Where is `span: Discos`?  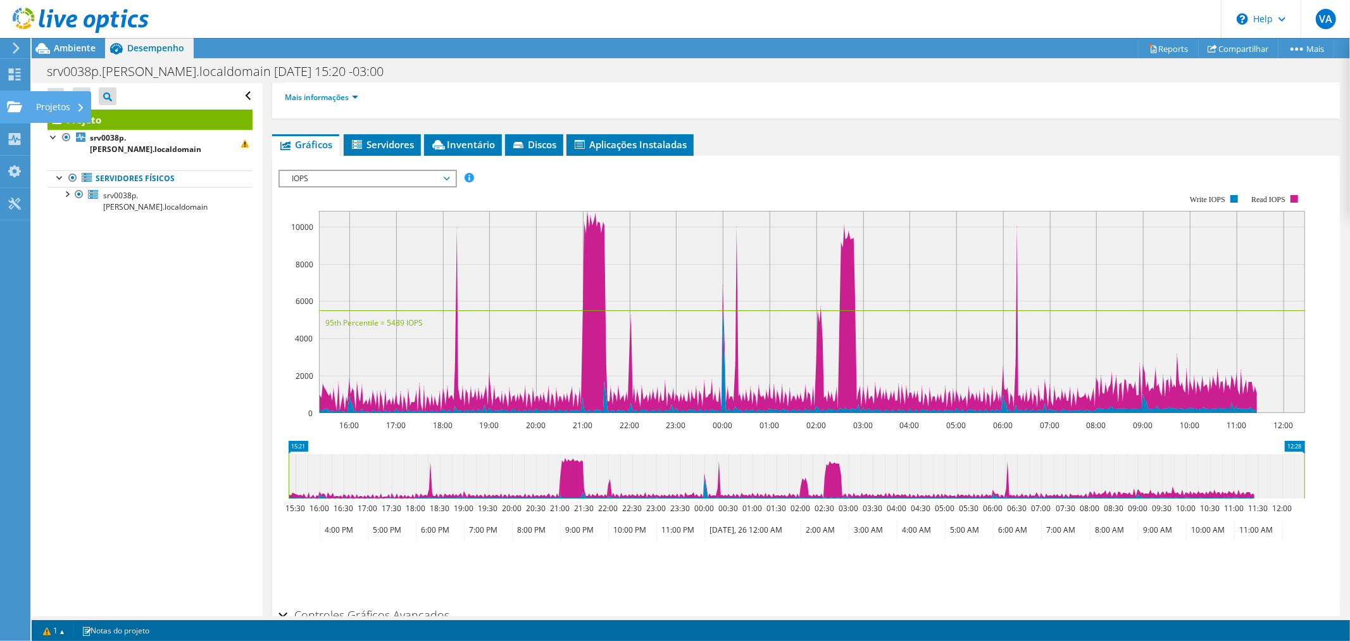 span: Discos is located at coordinates (534, 144).